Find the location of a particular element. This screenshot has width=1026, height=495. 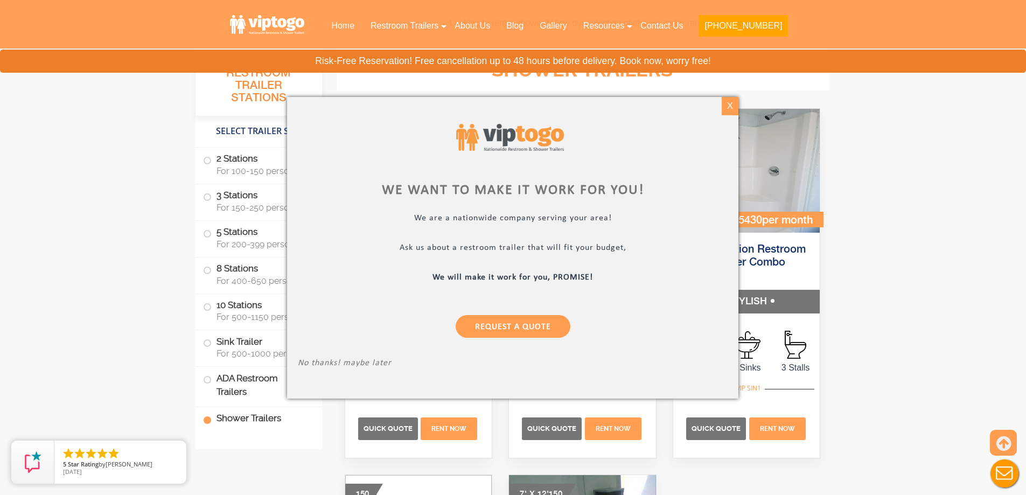

span: Star Rating is located at coordinates (83, 464).